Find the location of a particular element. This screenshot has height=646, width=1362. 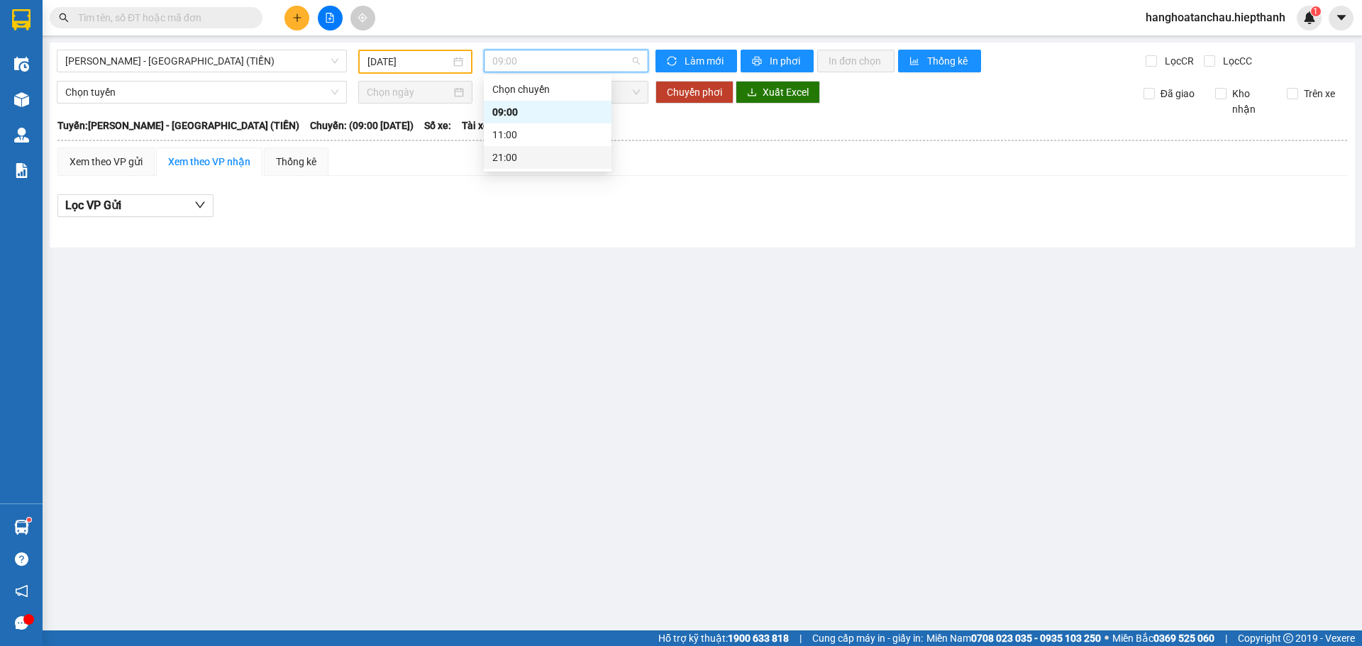

span: printer is located at coordinates (758, 62).